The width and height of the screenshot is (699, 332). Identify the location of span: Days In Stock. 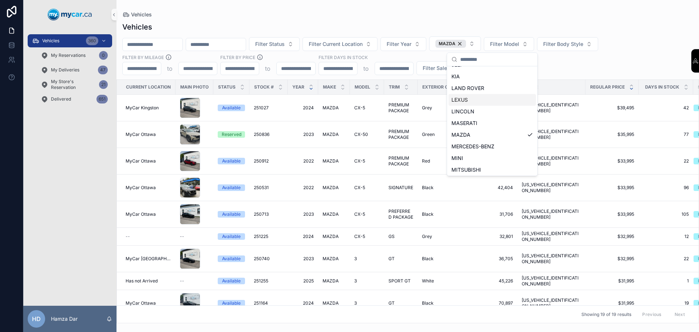
(662, 87).